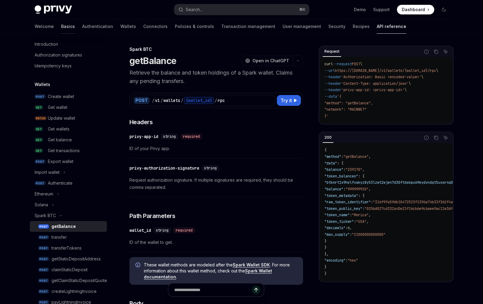 This screenshot has height=304, width=483. I want to click on span: "method": "getBalance",, so click(349, 103).